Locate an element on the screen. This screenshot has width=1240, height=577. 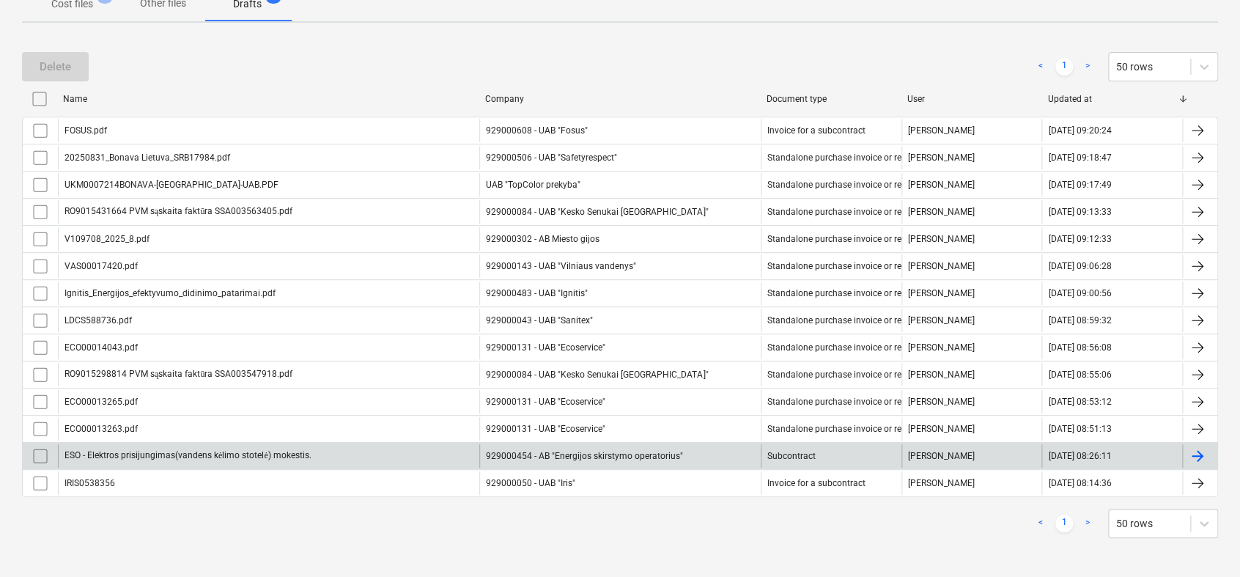
div: ECO00013263.pdf is located at coordinates (101, 429).